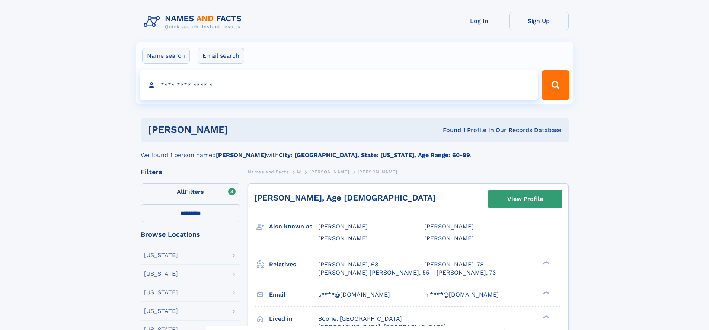 The height and width of the screenshot is (330, 709). Describe the element at coordinates (294, 319) in the screenshot. I see `h3: Lived in` at that location.